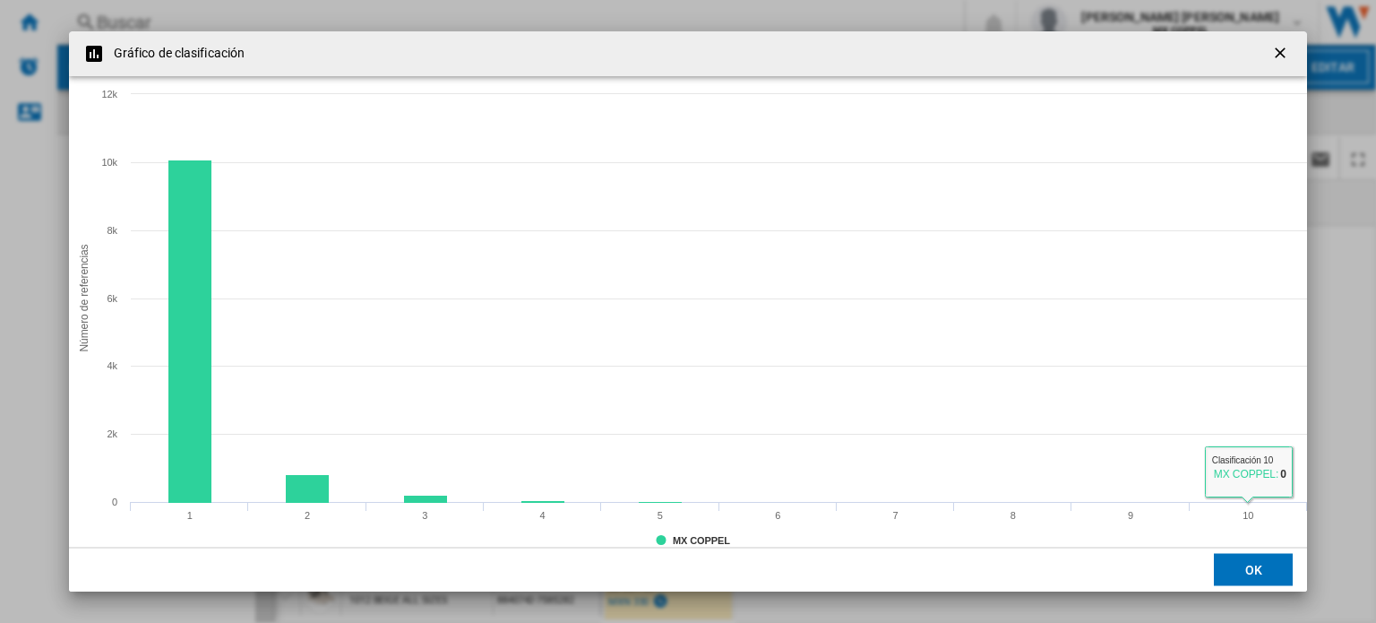 The height and width of the screenshot is (623, 1376). Describe the element at coordinates (1248, 515) in the screenshot. I see `tspan: 10` at that location.